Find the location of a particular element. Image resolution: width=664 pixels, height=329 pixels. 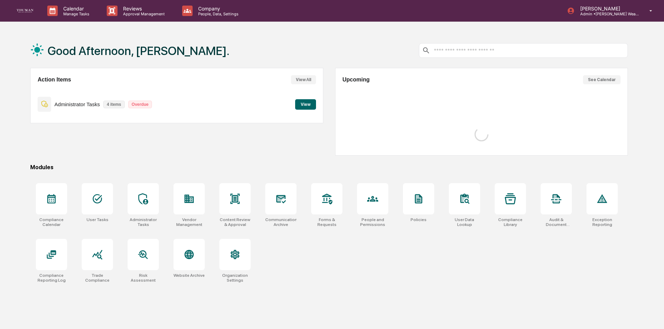

div: Modules is located at coordinates (329, 167).